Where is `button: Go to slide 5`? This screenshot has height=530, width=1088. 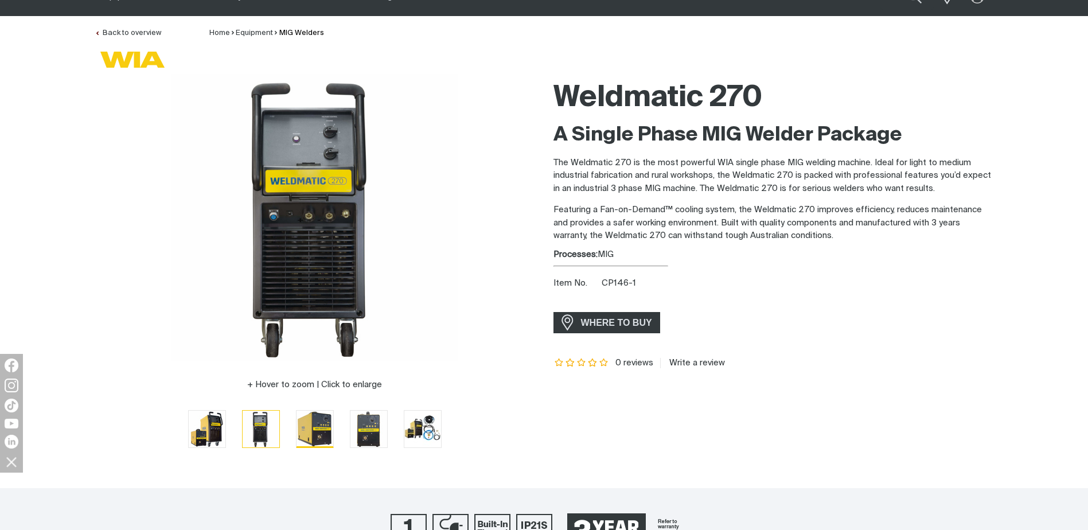 button: Go to slide 5 is located at coordinates (423, 429).